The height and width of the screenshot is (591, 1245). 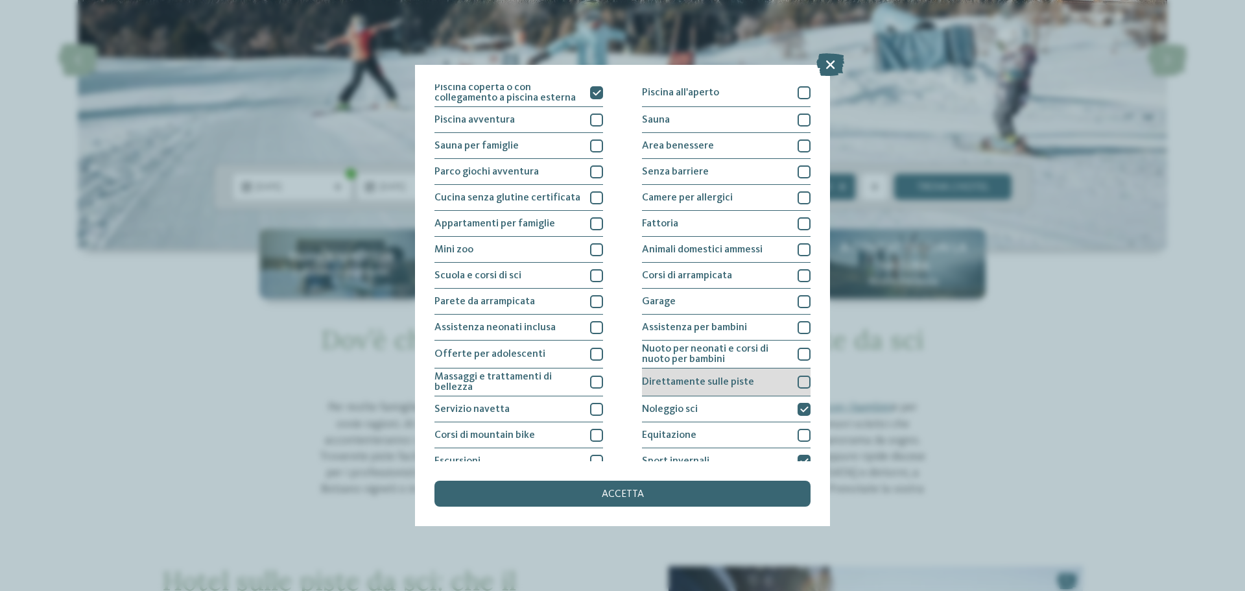 I want to click on span: Assistenza per bambini, so click(x=695, y=328).